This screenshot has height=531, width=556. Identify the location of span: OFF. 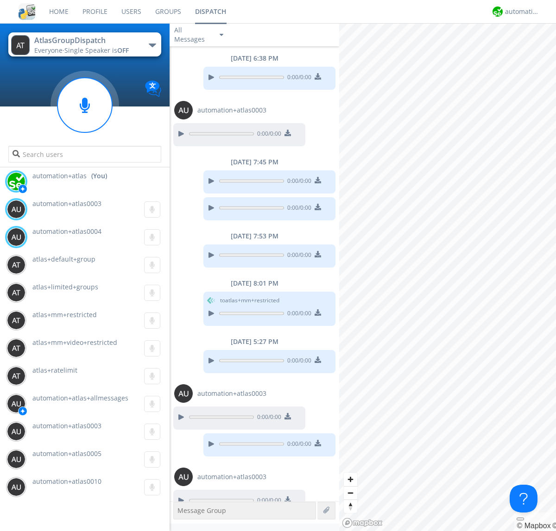
(123, 50).